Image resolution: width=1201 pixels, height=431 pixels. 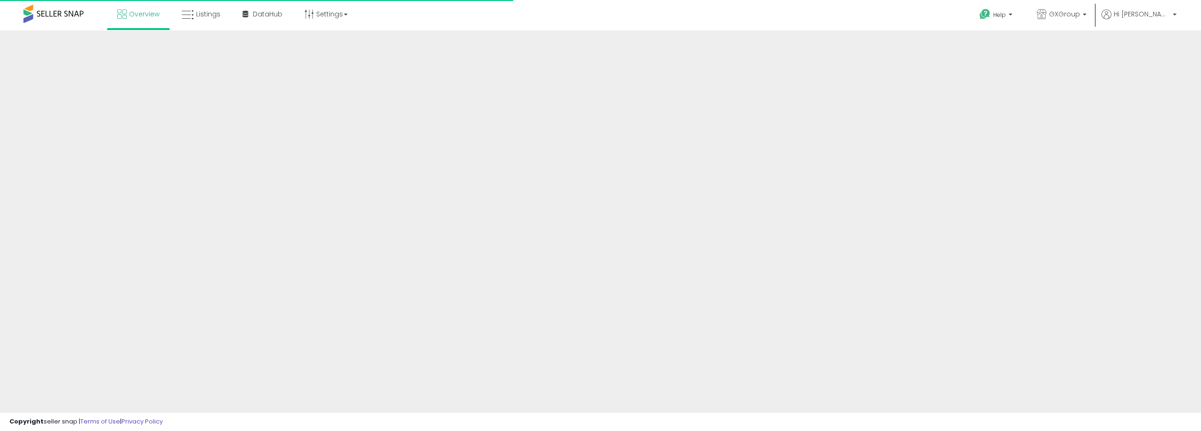 I want to click on span: Listings, so click(x=208, y=14).